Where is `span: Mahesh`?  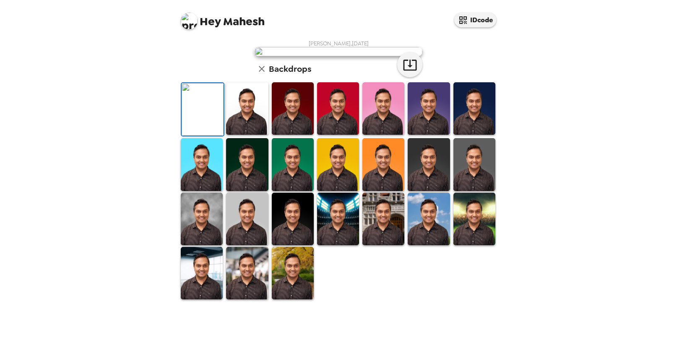
span: Mahesh is located at coordinates (223, 18).